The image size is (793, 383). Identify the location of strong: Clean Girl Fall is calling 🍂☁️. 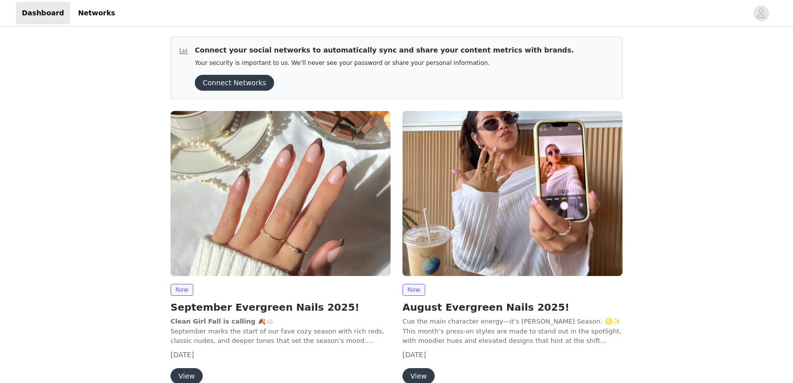
(222, 321).